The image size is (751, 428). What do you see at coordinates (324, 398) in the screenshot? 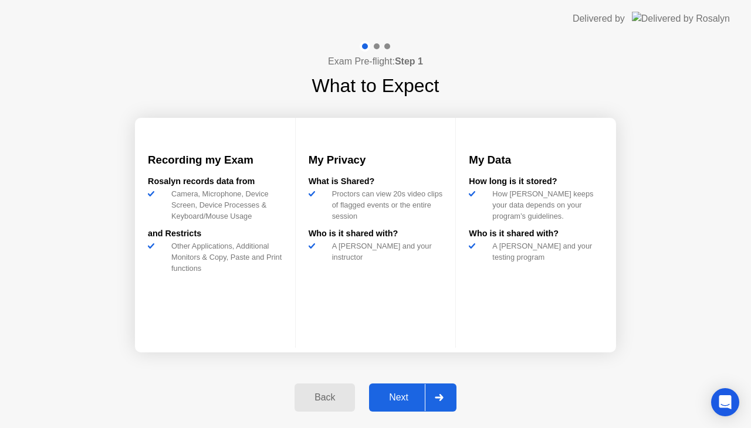
I see `button: Back` at bounding box center [324, 398].